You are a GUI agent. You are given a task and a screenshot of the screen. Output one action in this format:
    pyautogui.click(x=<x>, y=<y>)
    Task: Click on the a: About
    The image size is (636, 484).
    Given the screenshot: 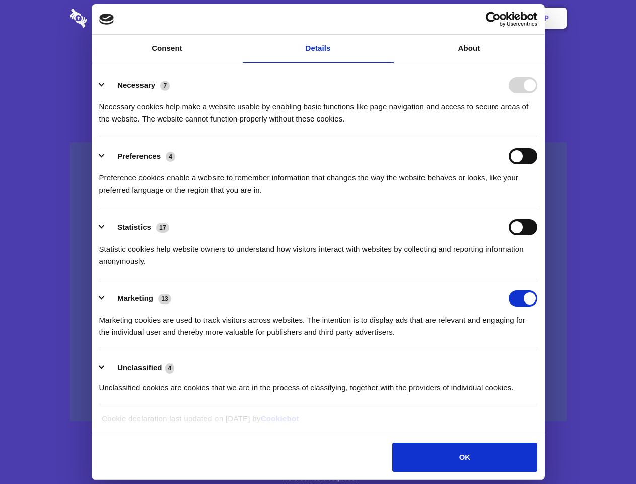 What is the action you would take?
    pyautogui.click(x=470, y=48)
    